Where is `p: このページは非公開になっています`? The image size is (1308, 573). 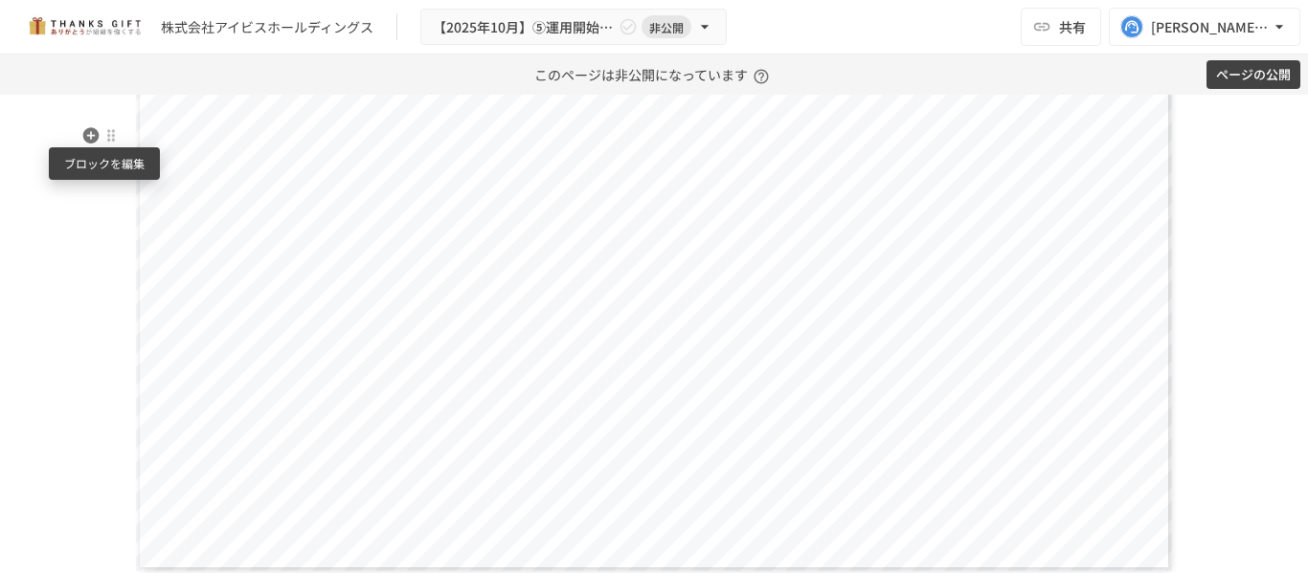 p: このページは非公開になっています is located at coordinates (654, 75).